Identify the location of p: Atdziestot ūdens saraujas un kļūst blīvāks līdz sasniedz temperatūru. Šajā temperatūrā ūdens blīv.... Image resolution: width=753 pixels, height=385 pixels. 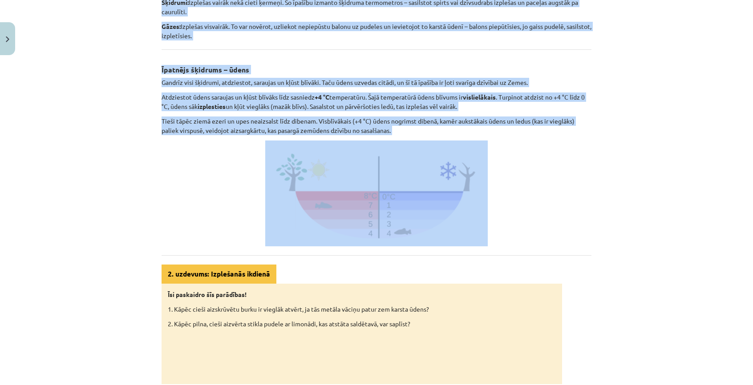
(376, 102).